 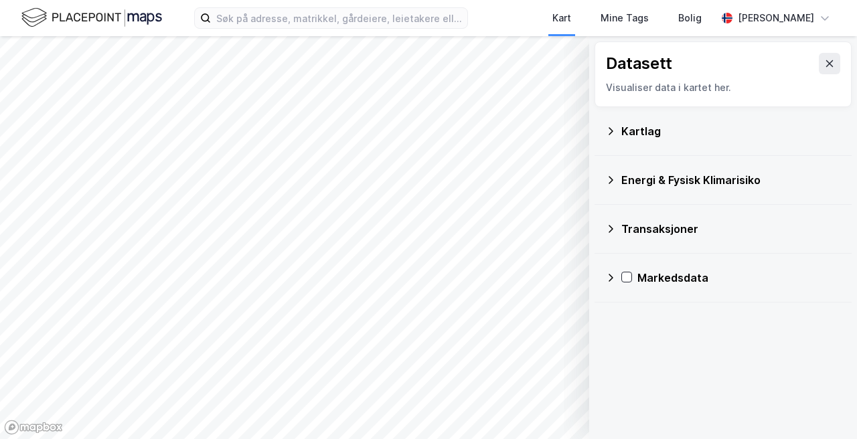 What do you see at coordinates (92, 17) in the screenshot?
I see `img: logo.f888ab2527a4732fd821a326f86c7f29.svg` at bounding box center [92, 17].